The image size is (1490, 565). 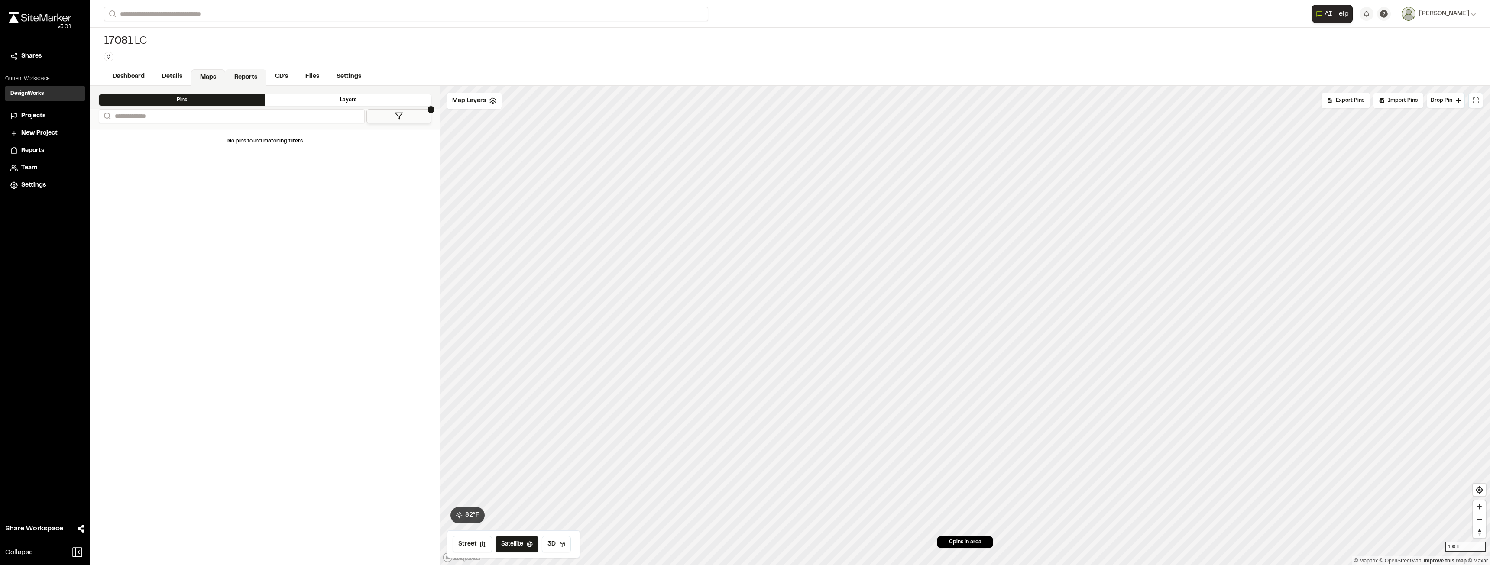 What do you see at coordinates (125, 42) in the screenshot?
I see `div: LC` at bounding box center [125, 42].